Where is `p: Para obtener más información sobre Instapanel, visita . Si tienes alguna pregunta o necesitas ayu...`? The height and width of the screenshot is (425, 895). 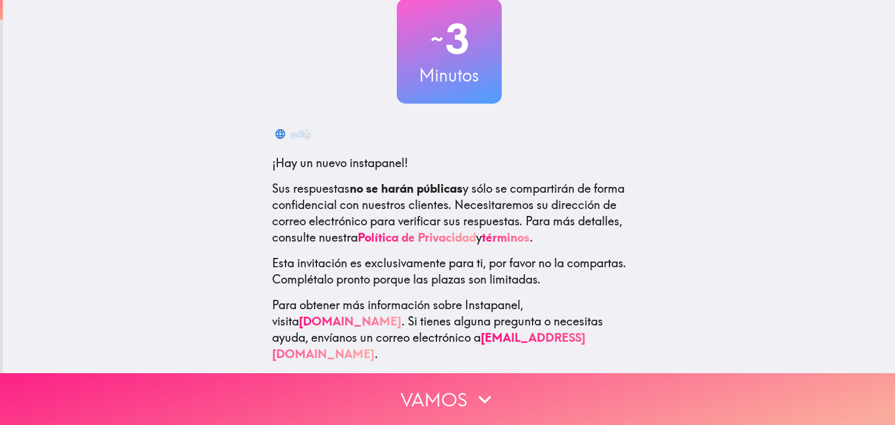
p: Para obtener más información sobre Instapanel, visita . Si tienes alguna pregunta o necesitas ayu... is located at coordinates (449, 330).